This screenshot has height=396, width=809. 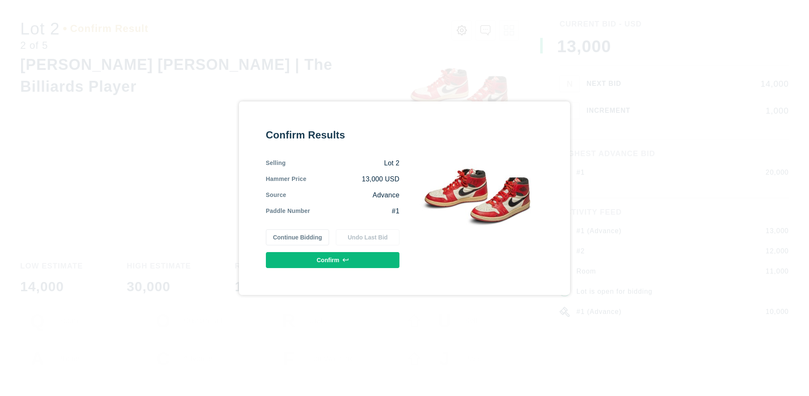 What do you see at coordinates (343, 163) in the screenshot?
I see `div: Lot 2` at bounding box center [343, 163].